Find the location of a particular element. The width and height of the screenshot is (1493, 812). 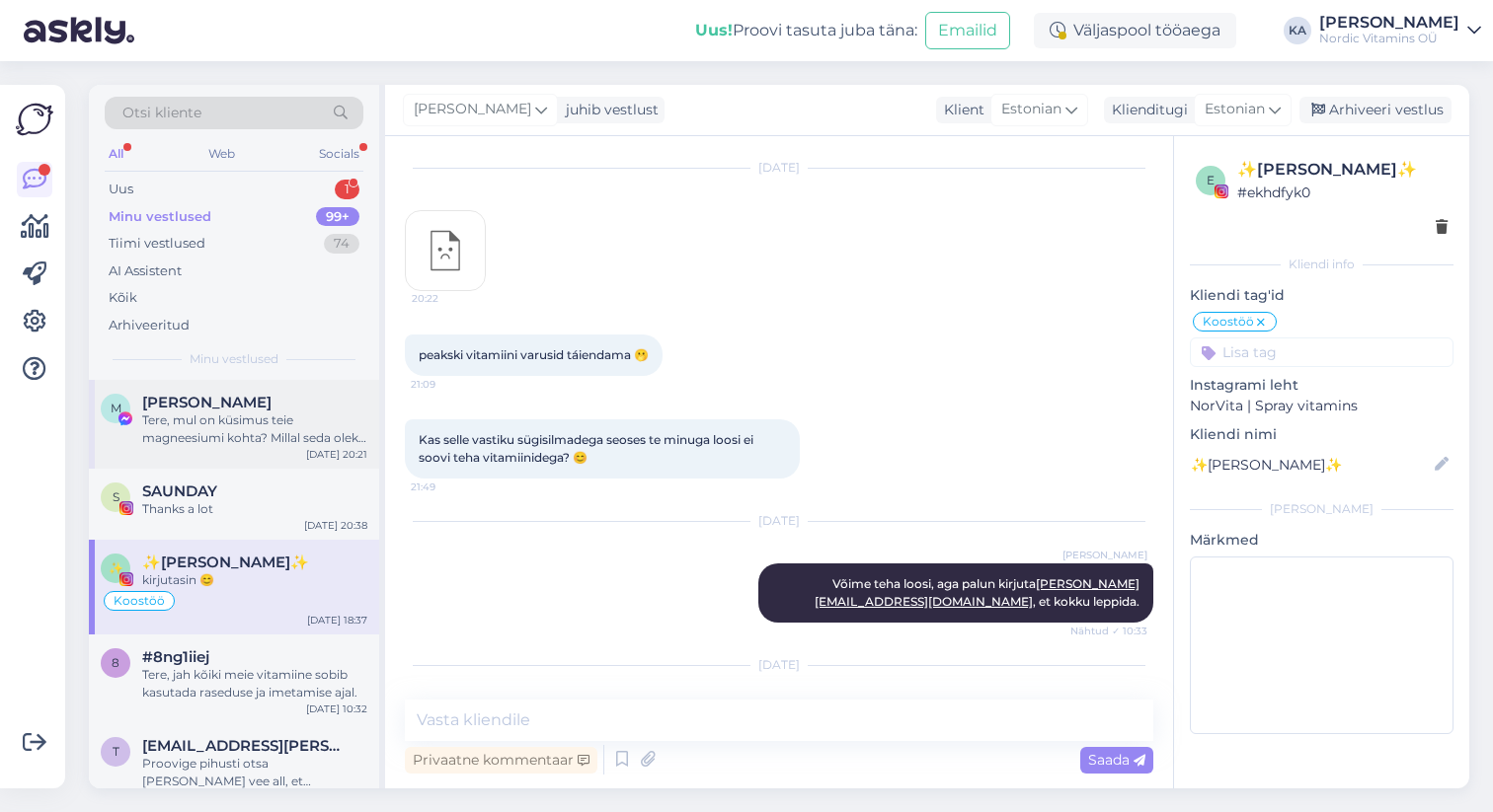

span: triin.koppel@hotmail.com is located at coordinates (245, 746).